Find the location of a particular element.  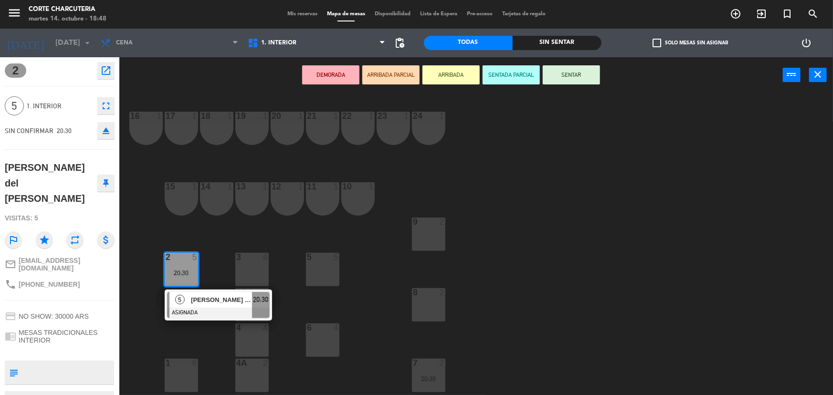

button: menu is located at coordinates (14, 14).